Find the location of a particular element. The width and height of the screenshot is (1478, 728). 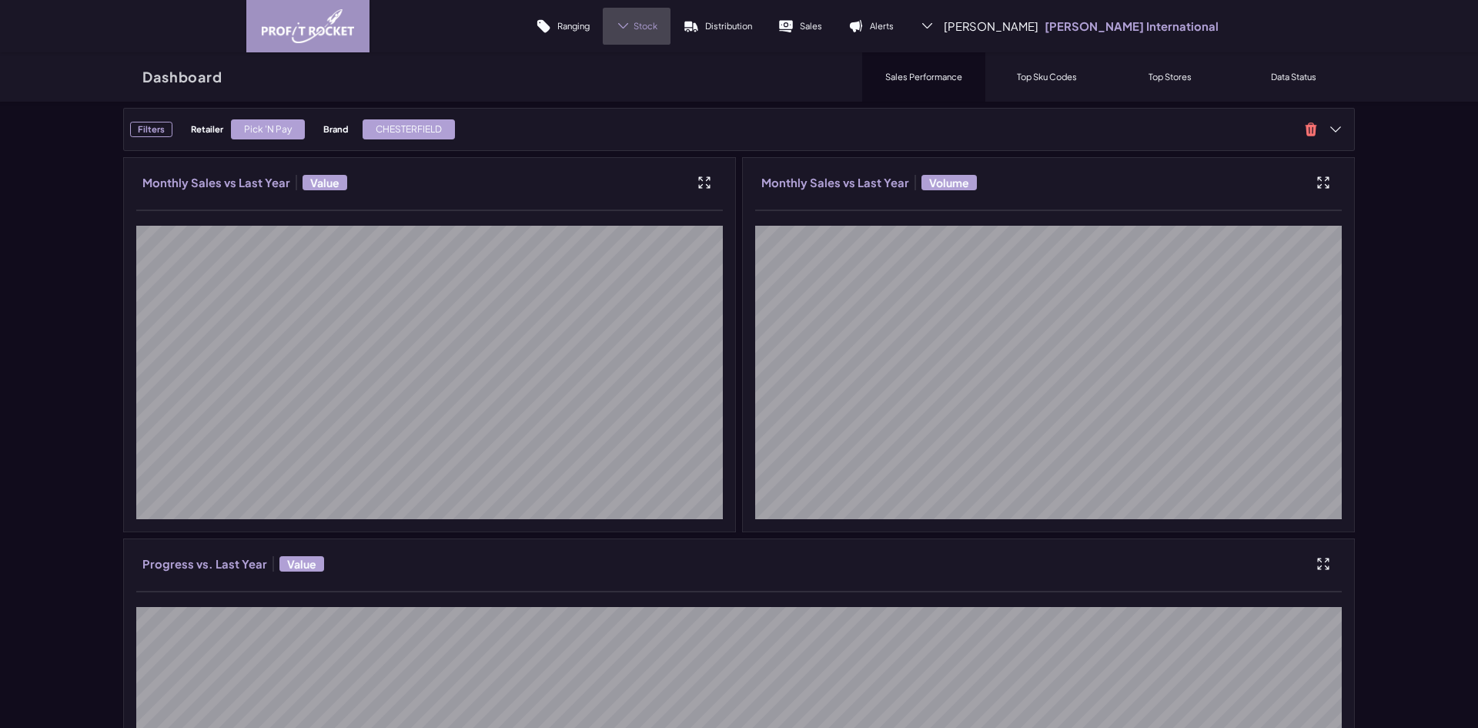

p: Alerts is located at coordinates (881, 25).